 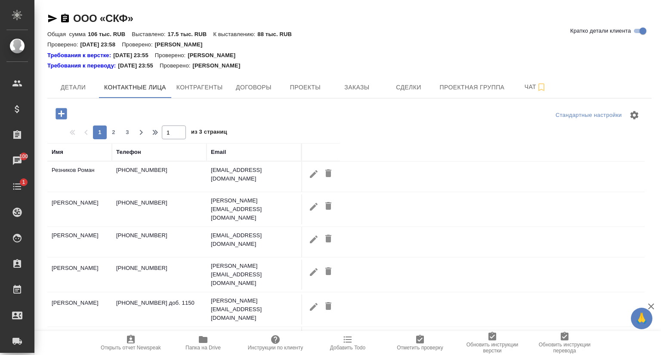 I want to click on span: Проекты, so click(x=305, y=87).